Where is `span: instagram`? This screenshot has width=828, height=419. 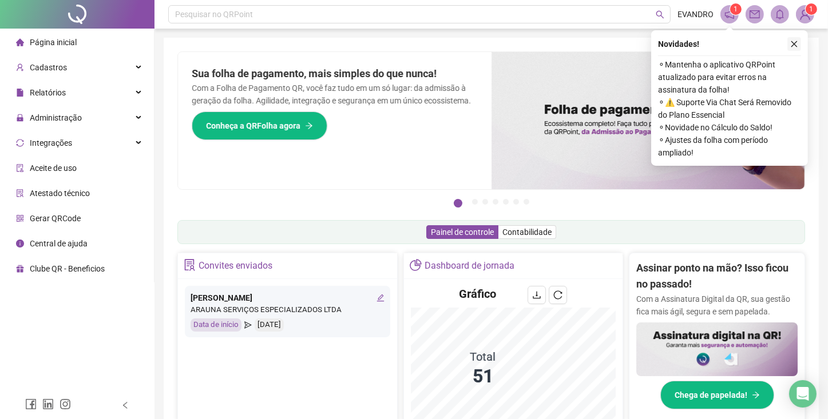 span: instagram is located at coordinates (65, 405).